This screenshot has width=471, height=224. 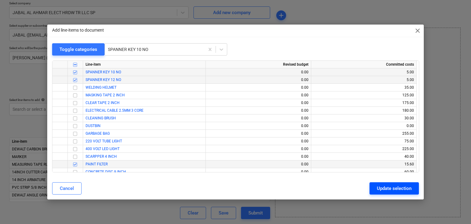 I want to click on span: 220 VOLT TUBE LIGHT, so click(x=104, y=141).